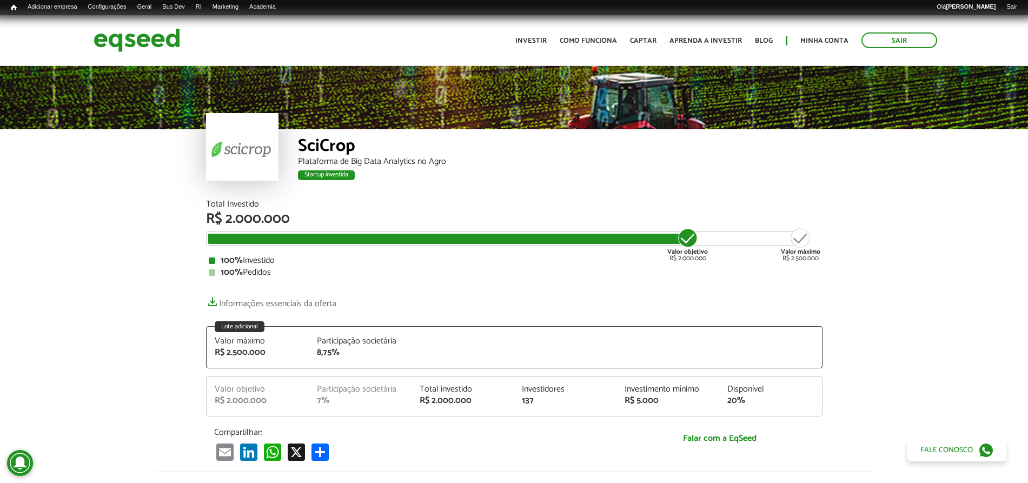 The height and width of the screenshot is (483, 1028). What do you see at coordinates (144, 7) in the screenshot?
I see `a: Geral` at bounding box center [144, 7].